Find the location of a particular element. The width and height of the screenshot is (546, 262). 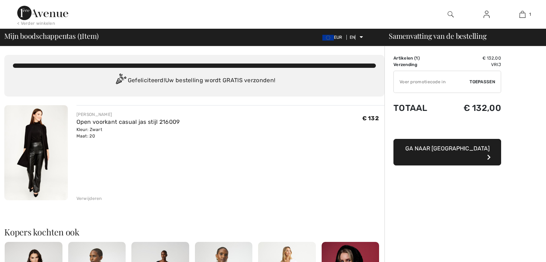

a: Open voorkant casual jas stijl 216009 is located at coordinates (128, 122).